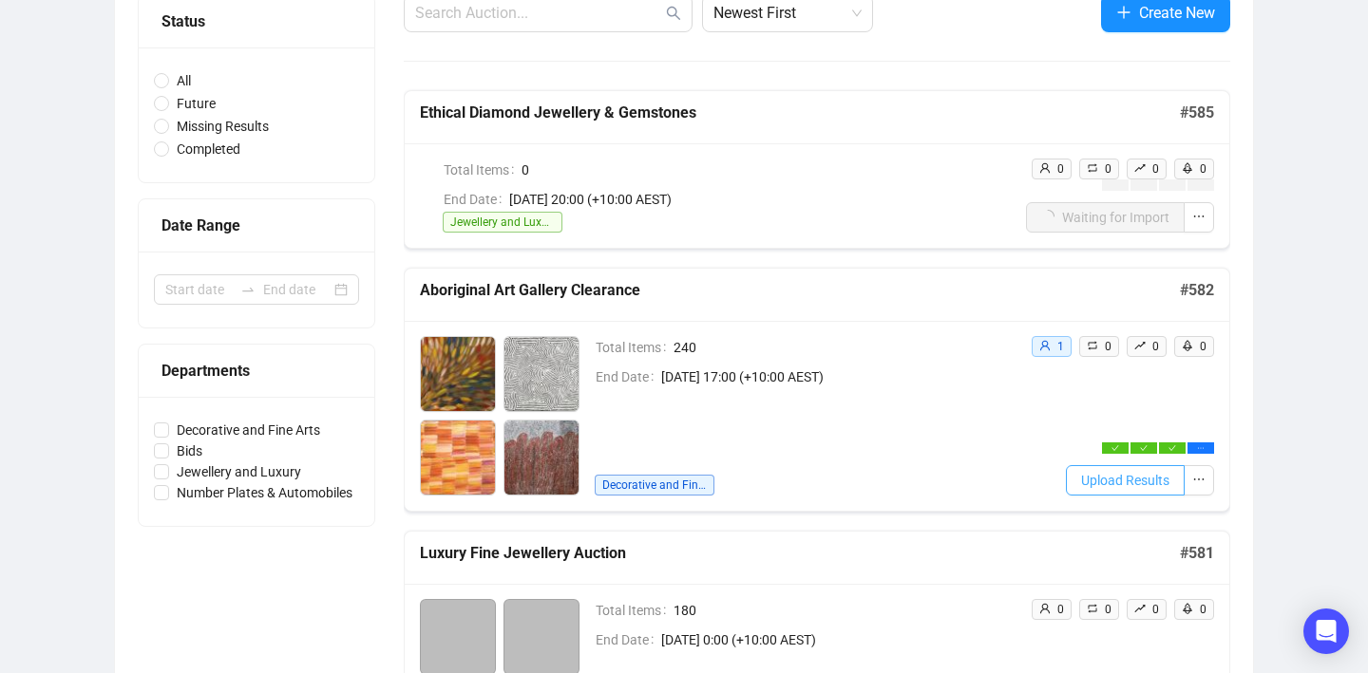 The width and height of the screenshot is (1368, 673). What do you see at coordinates (196, 104) in the screenshot?
I see `span: Future` at bounding box center [196, 104].